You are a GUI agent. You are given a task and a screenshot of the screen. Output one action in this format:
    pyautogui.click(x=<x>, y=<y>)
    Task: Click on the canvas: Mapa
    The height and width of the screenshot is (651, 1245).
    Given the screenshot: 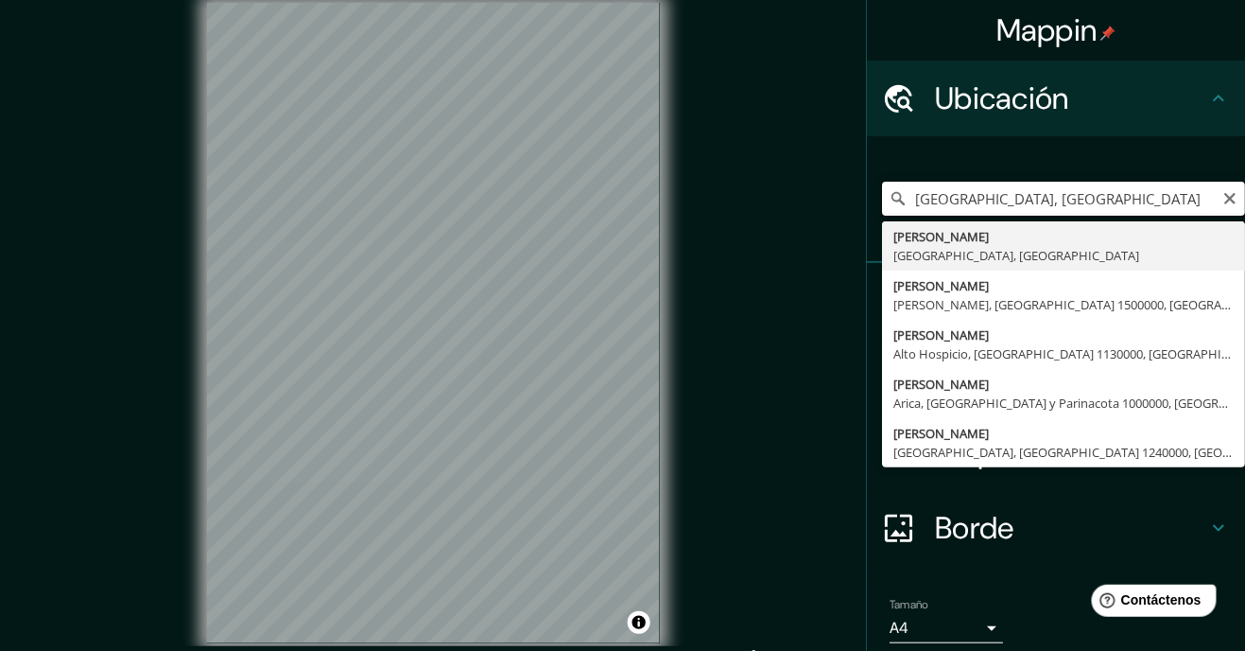 What is the action you would take?
    pyautogui.click(x=433, y=322)
    